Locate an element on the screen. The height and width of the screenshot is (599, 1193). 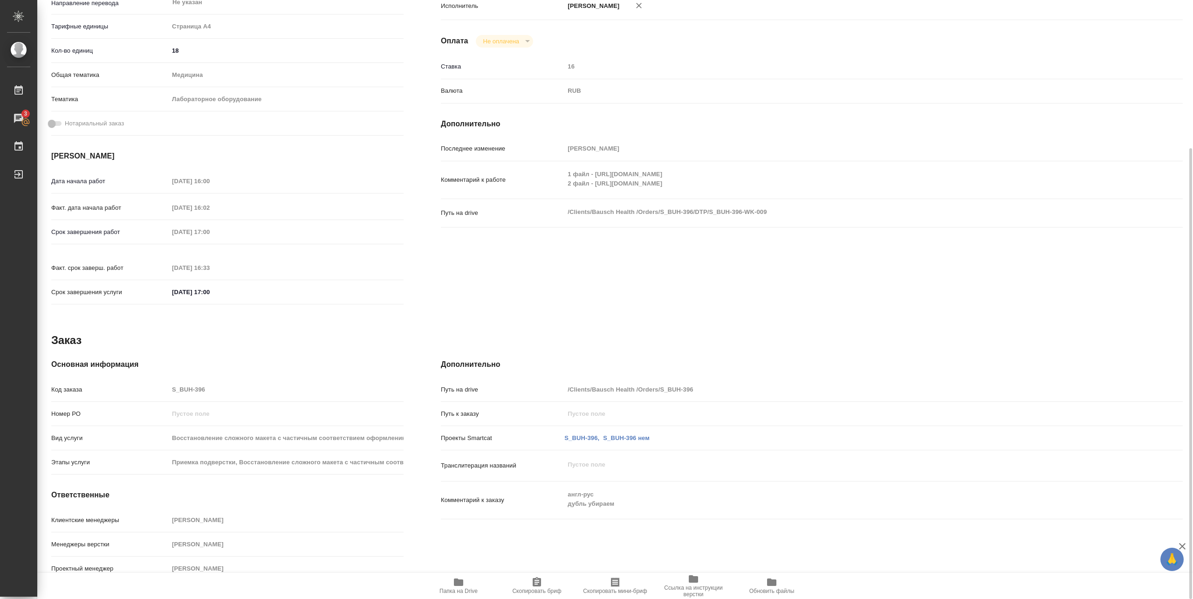
span: Скопировать бриф is located at coordinates (536, 591).